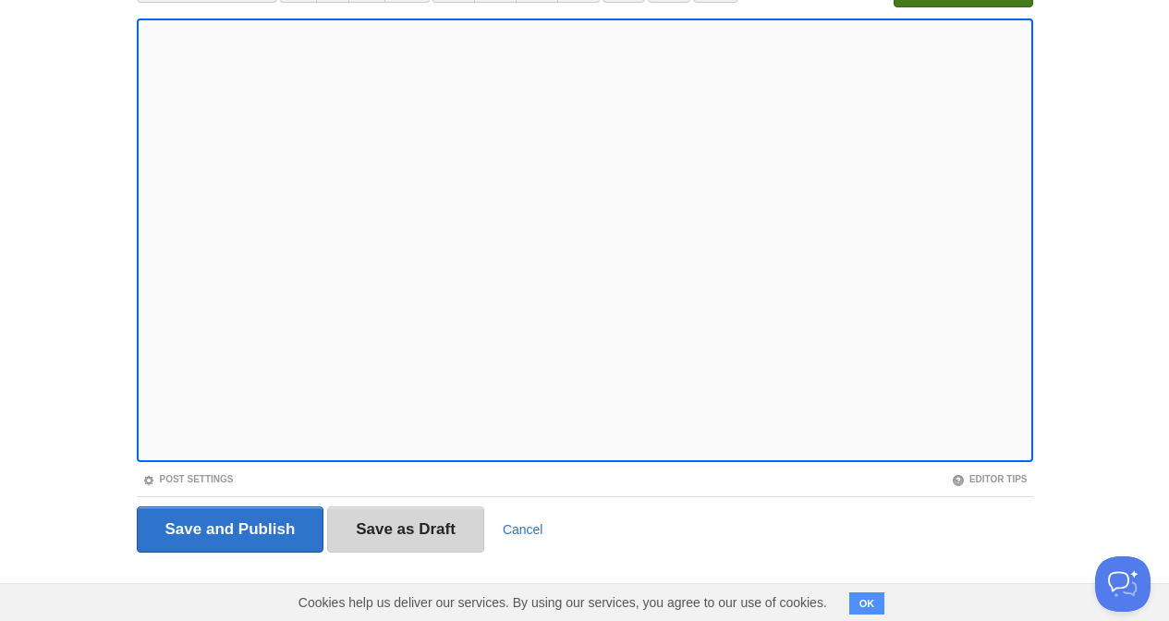 This screenshot has height=621, width=1169. Describe the element at coordinates (188, 479) in the screenshot. I see `a: Post Settings` at that location.